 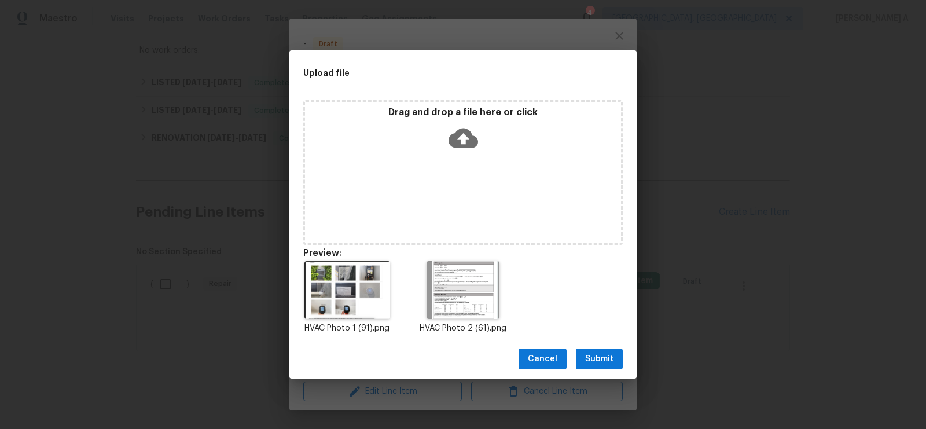 I want to click on h2: Upload file, so click(x=437, y=73).